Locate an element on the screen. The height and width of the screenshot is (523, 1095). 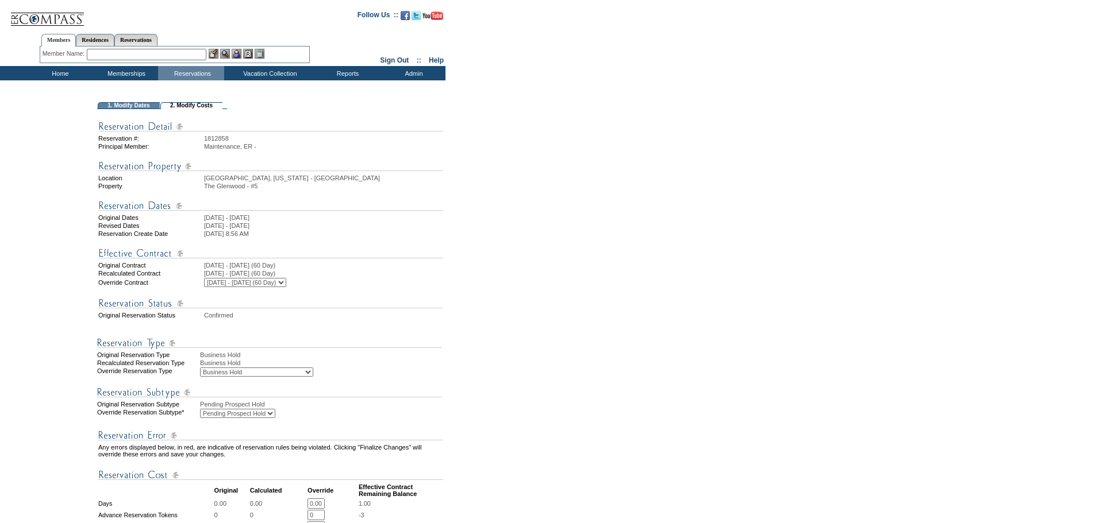
a: Members is located at coordinates (59, 40).